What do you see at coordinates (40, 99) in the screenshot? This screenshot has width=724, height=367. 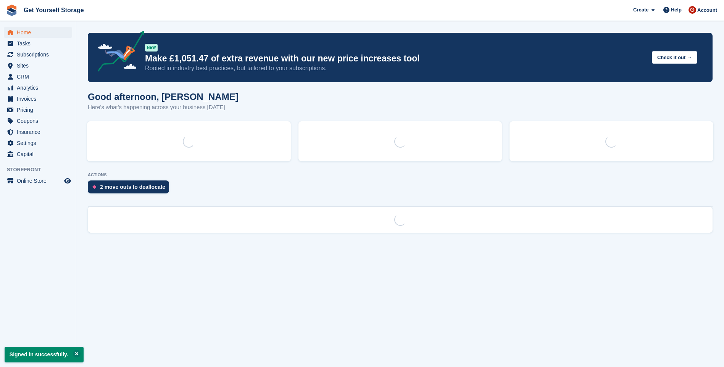 I see `span: Invoices` at bounding box center [40, 99].